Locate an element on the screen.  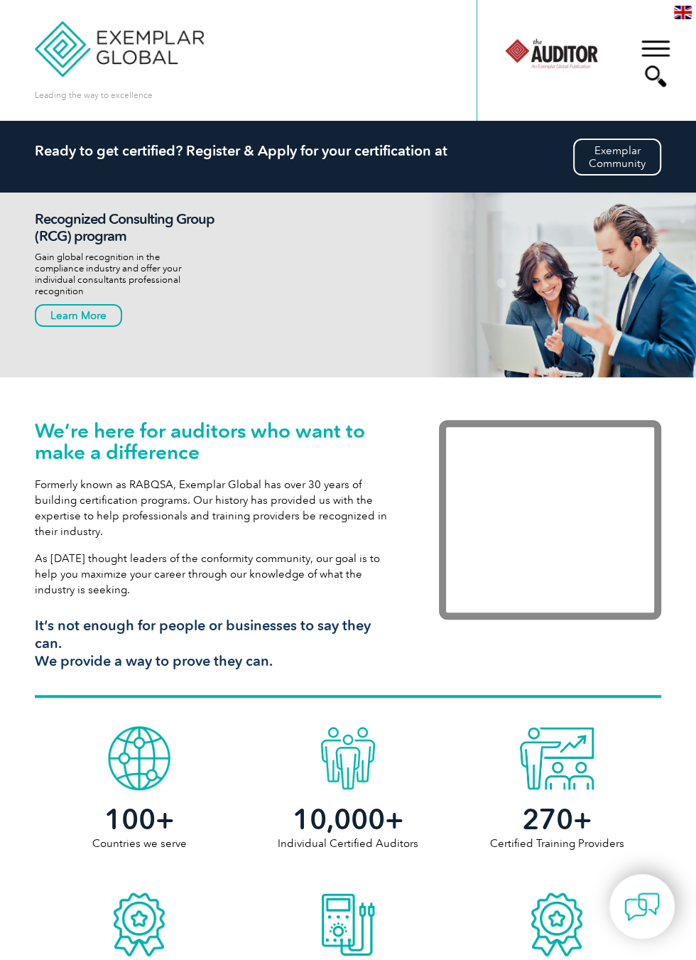
h2: Recognized Consulting Group (RCG) program is located at coordinates (129, 227).